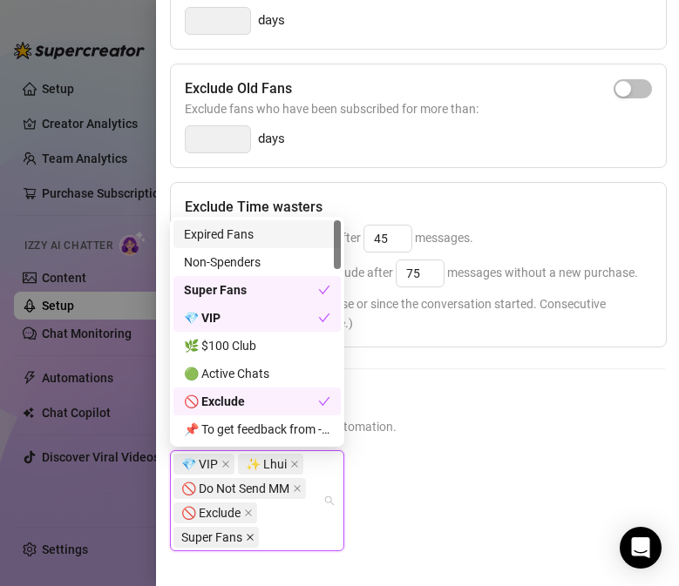  Describe the element at coordinates (257, 234) in the screenshot. I see `div: Expired Fans` at that location.